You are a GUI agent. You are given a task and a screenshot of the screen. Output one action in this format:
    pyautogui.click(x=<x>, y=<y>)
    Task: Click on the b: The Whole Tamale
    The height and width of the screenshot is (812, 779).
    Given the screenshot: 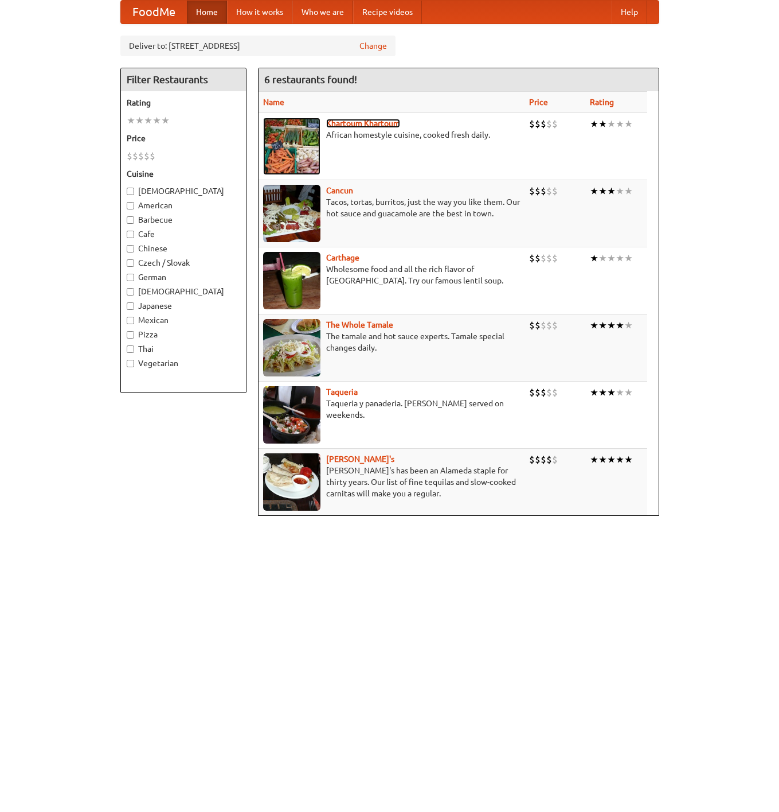 What is the action you would take?
    pyautogui.click(x=360, y=325)
    